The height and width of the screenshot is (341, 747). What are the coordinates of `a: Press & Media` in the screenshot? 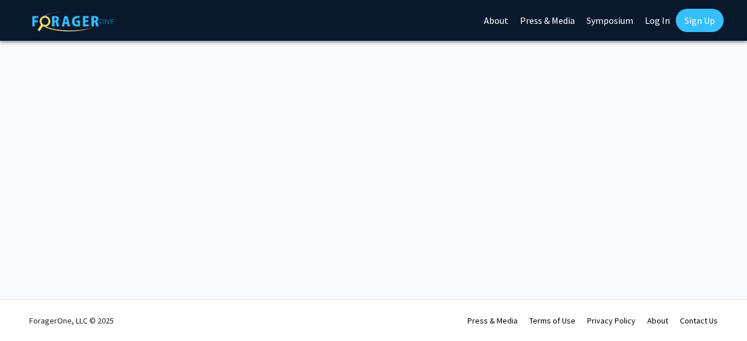 It's located at (492, 321).